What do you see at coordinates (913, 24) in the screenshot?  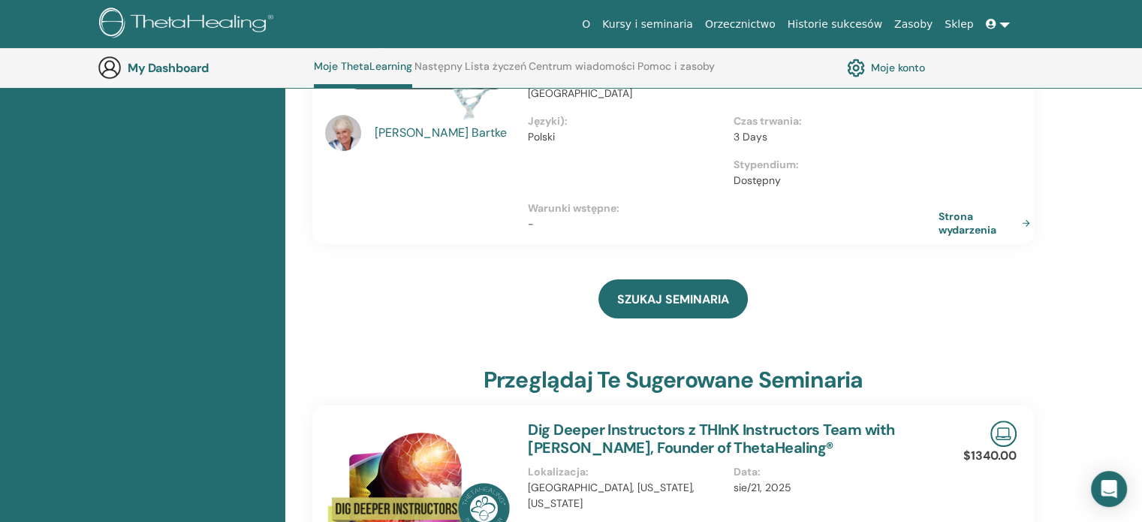 I see `a: Zasoby` at bounding box center [913, 24].